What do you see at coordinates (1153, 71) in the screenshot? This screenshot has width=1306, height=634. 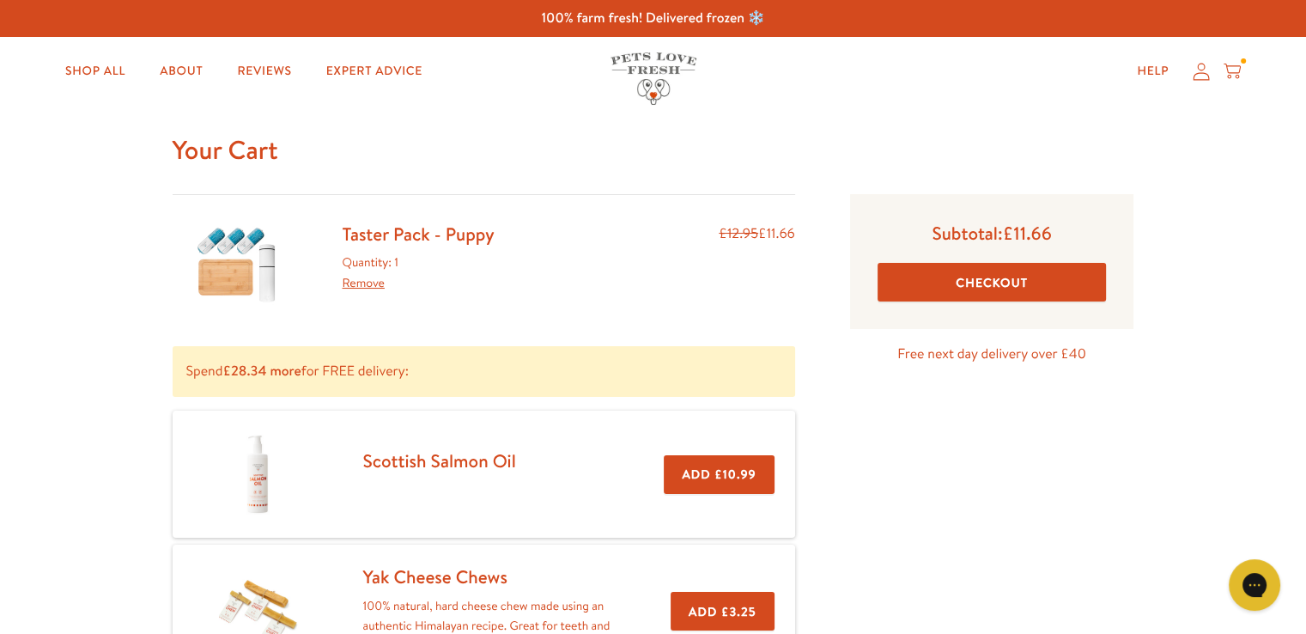 I see `a: Help` at bounding box center [1153, 71].